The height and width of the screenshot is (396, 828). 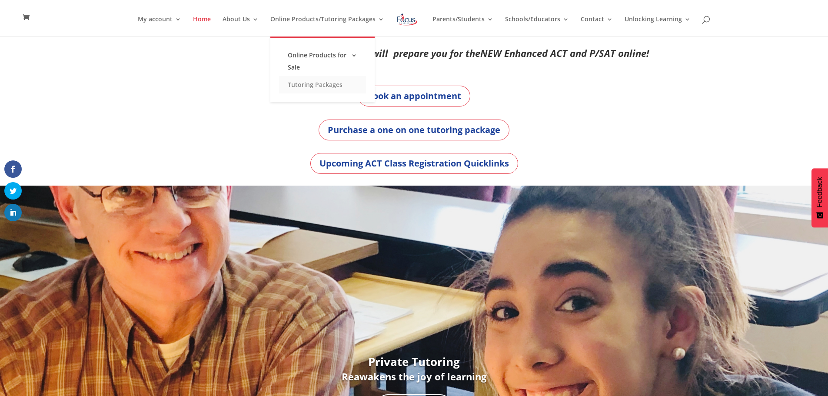 What do you see at coordinates (322, 85) in the screenshot?
I see `a: Tutoring Packages` at bounding box center [322, 85].